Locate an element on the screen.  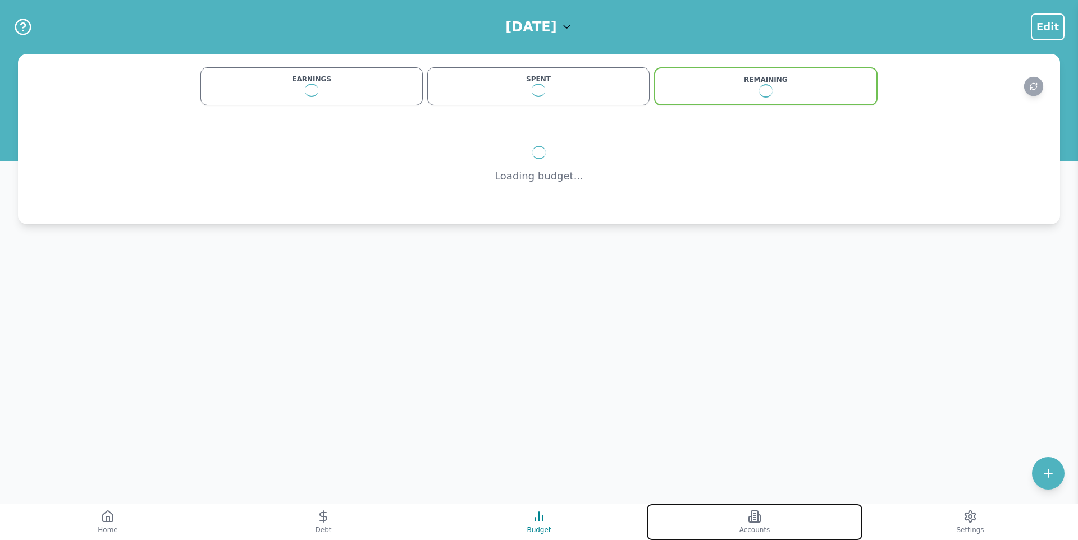
span: Home is located at coordinates (107, 530).